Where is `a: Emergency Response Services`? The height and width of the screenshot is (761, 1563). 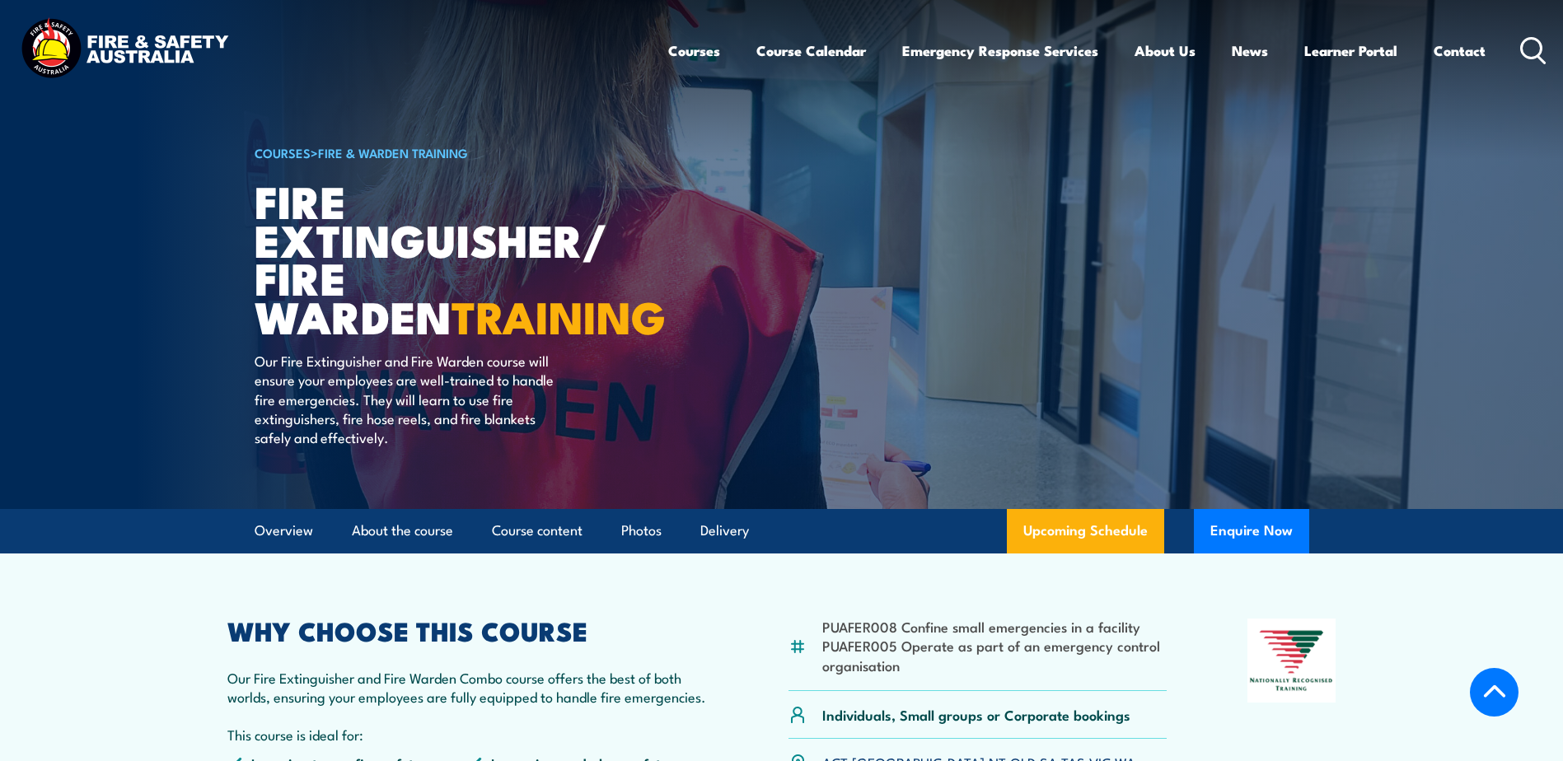
a: Emergency Response Services is located at coordinates (1000, 50).